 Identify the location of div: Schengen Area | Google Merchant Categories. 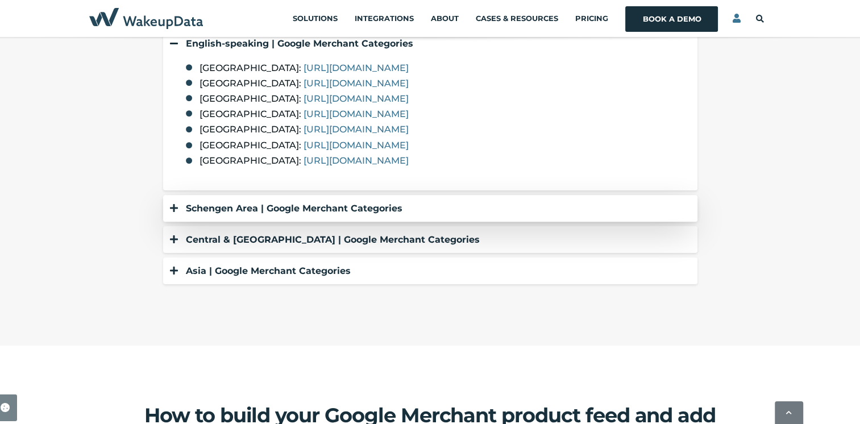
(436, 208).